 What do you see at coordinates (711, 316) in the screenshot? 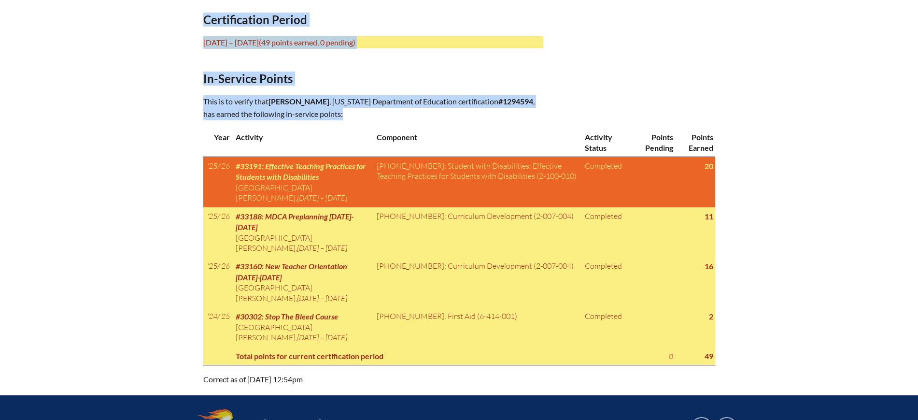
I see `strong: 2` at bounding box center [711, 316].